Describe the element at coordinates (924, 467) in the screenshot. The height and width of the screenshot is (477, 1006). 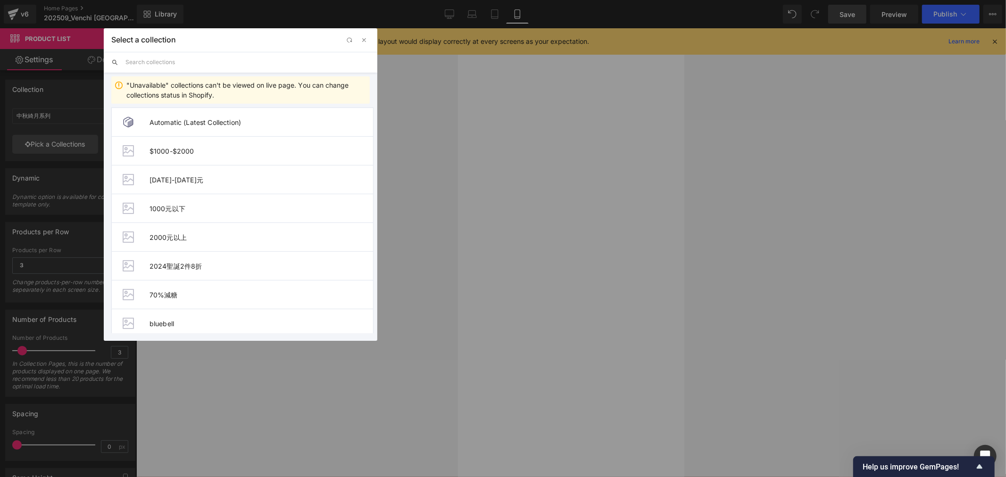
I see `button: Show survey - Help us improve GemPages!` at that location.